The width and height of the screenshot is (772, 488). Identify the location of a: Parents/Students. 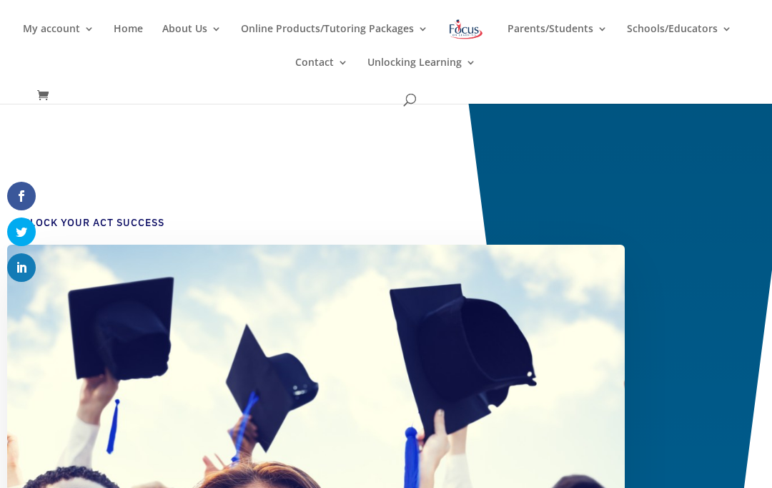
(558, 40).